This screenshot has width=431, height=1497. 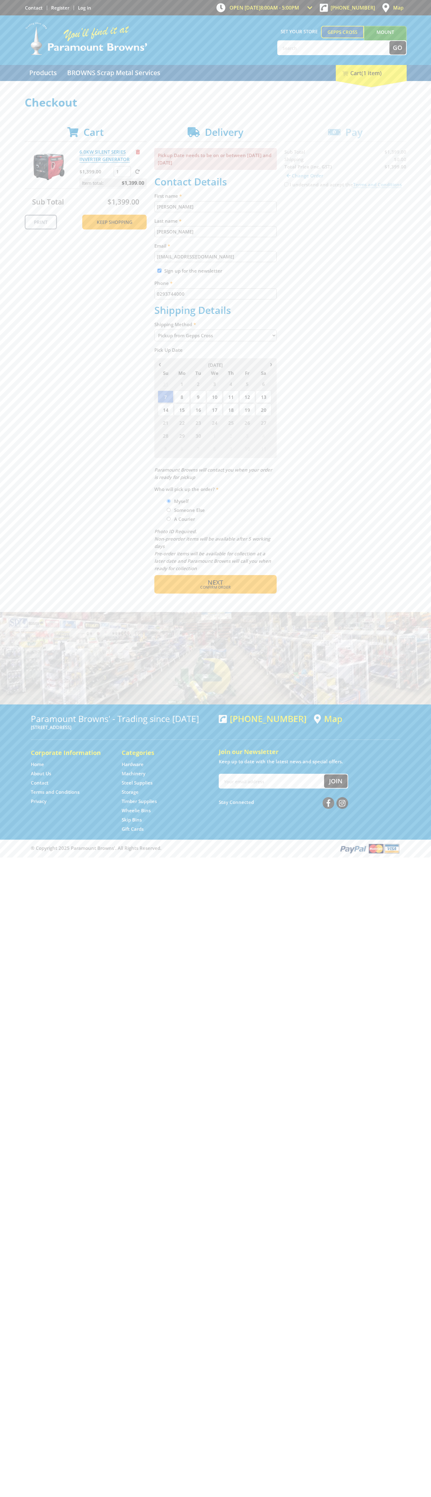 What do you see at coordinates (165, 384) in the screenshot?
I see `span: 31` at bounding box center [165, 384].